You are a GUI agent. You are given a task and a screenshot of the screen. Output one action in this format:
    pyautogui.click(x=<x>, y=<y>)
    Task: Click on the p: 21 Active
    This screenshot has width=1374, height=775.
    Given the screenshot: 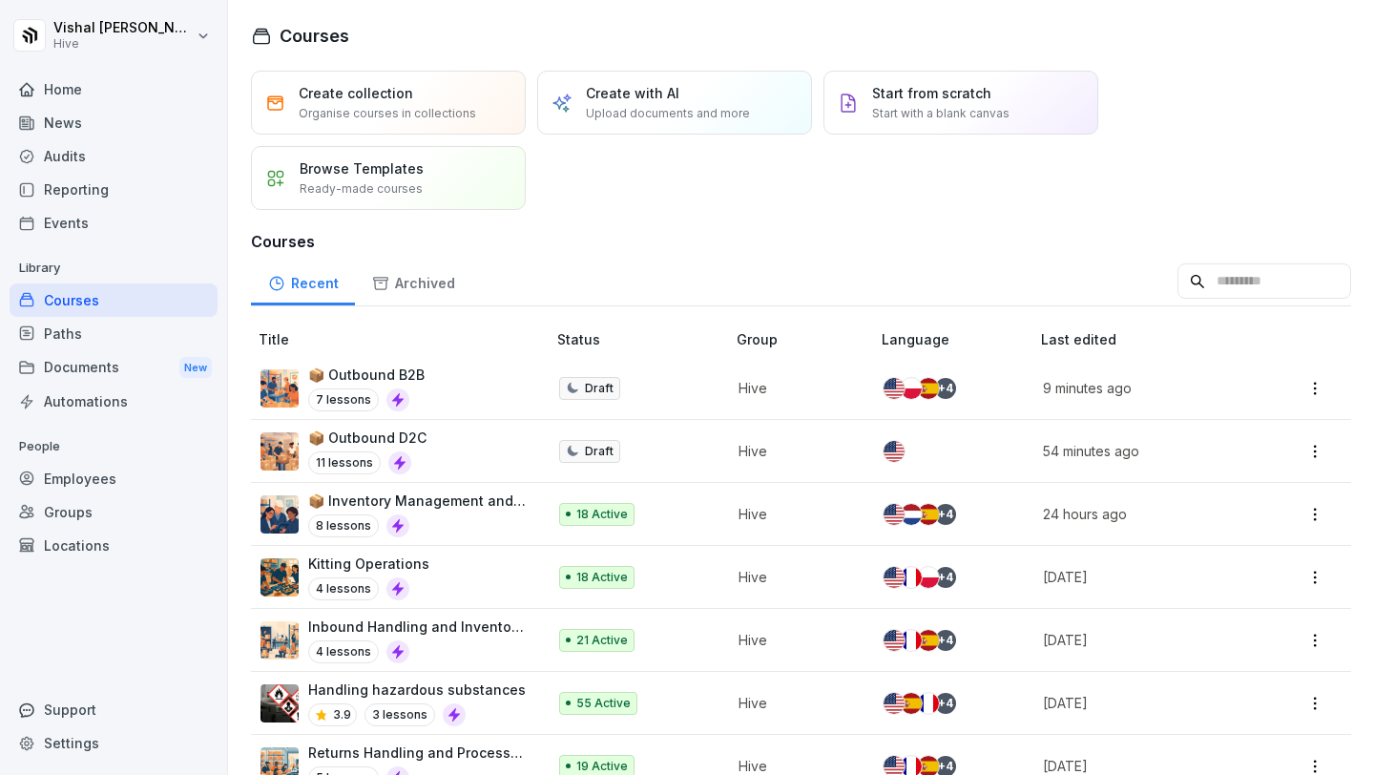 What is the action you would take?
    pyautogui.click(x=602, y=640)
    